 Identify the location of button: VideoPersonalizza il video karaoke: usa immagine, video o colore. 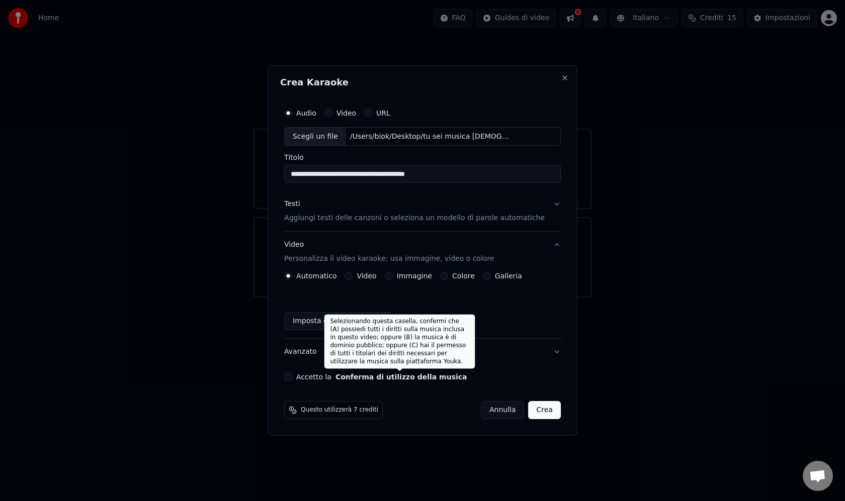
(422, 252).